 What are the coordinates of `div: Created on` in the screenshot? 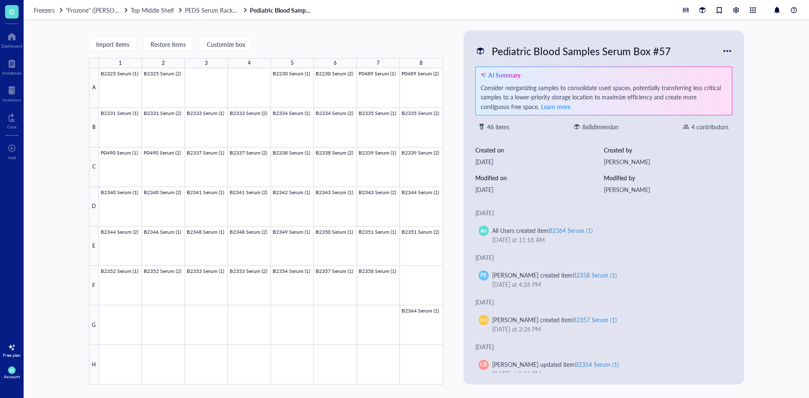 It's located at (539, 150).